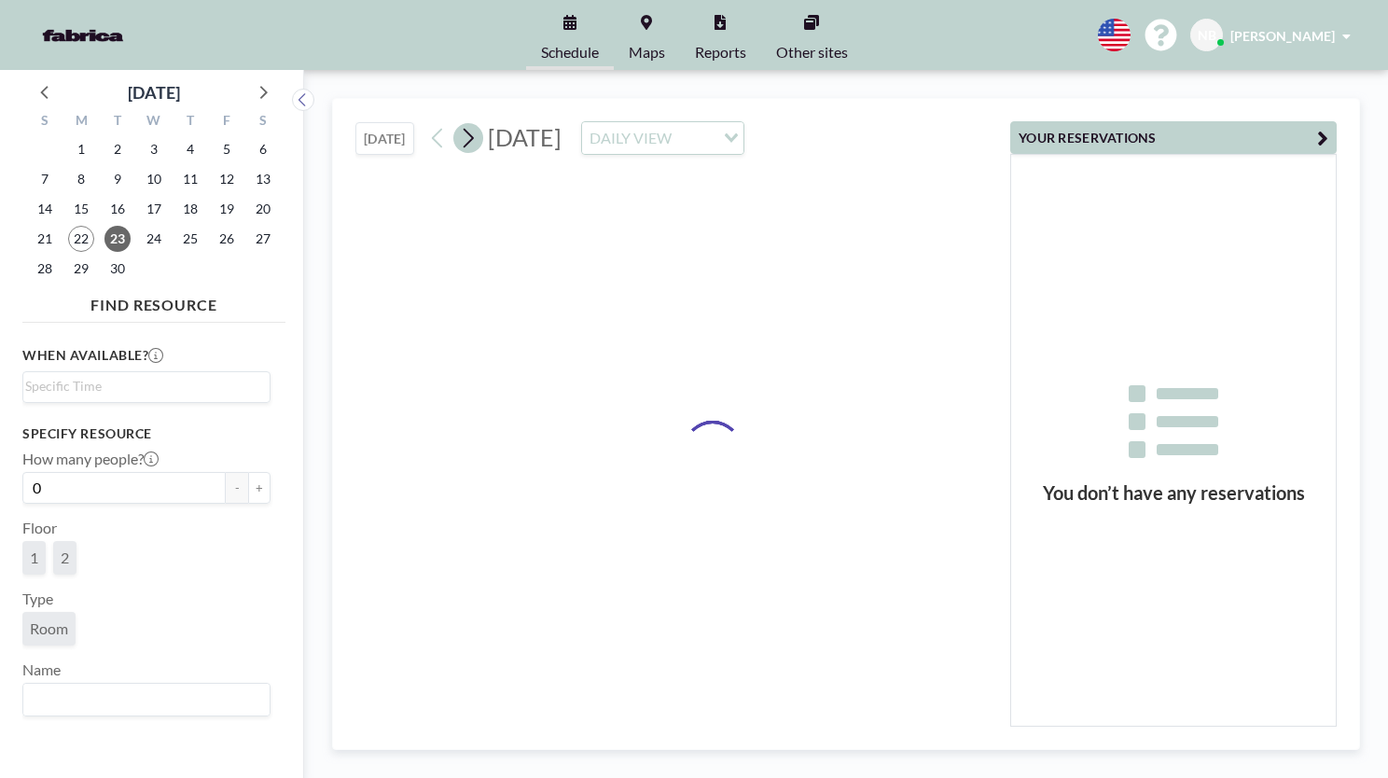  What do you see at coordinates (39, 528) in the screenshot?
I see `label: Floor` at bounding box center [39, 528].